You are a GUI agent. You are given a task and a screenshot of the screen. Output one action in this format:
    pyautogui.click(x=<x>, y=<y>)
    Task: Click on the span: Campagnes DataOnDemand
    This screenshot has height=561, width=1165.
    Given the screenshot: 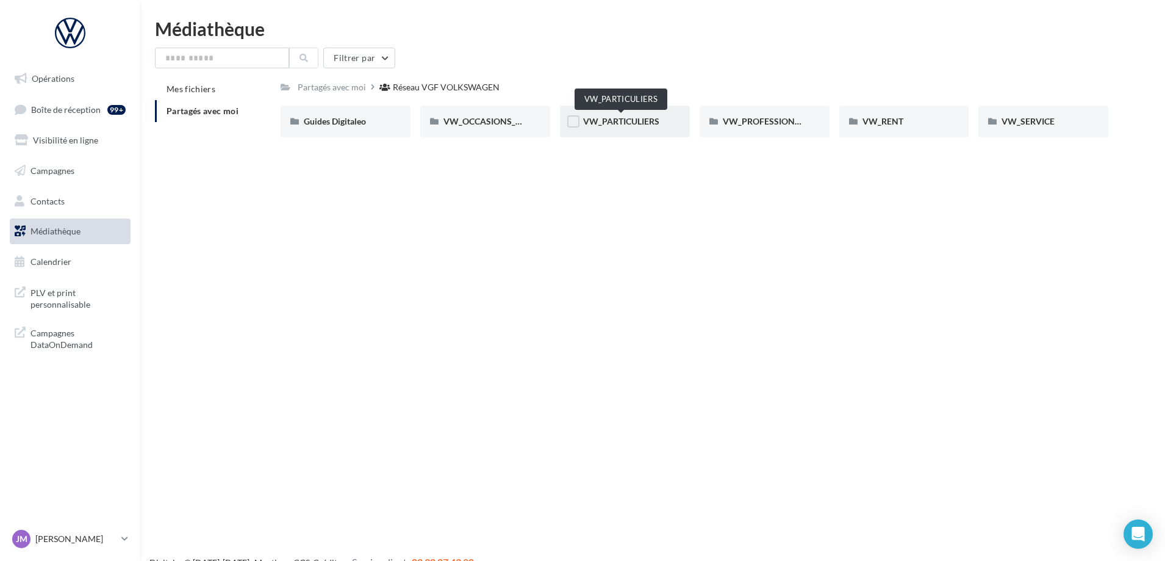 What is the action you would take?
    pyautogui.click(x=78, y=337)
    